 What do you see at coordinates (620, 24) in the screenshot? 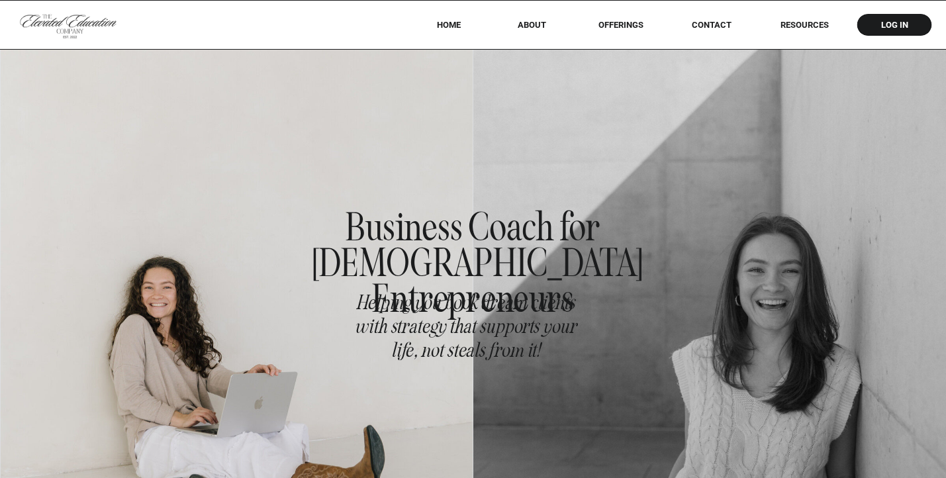
I see `a: offerings` at bounding box center [620, 24].